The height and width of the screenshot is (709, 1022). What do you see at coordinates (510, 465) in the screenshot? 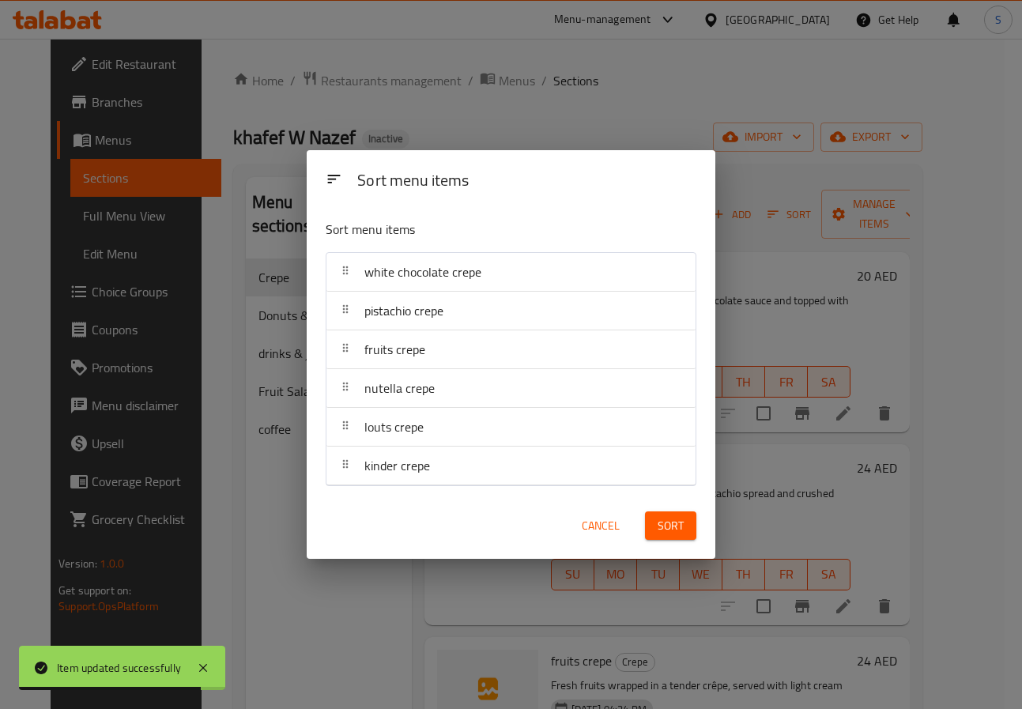
I see `div: kinder crepe` at bounding box center [510, 465].